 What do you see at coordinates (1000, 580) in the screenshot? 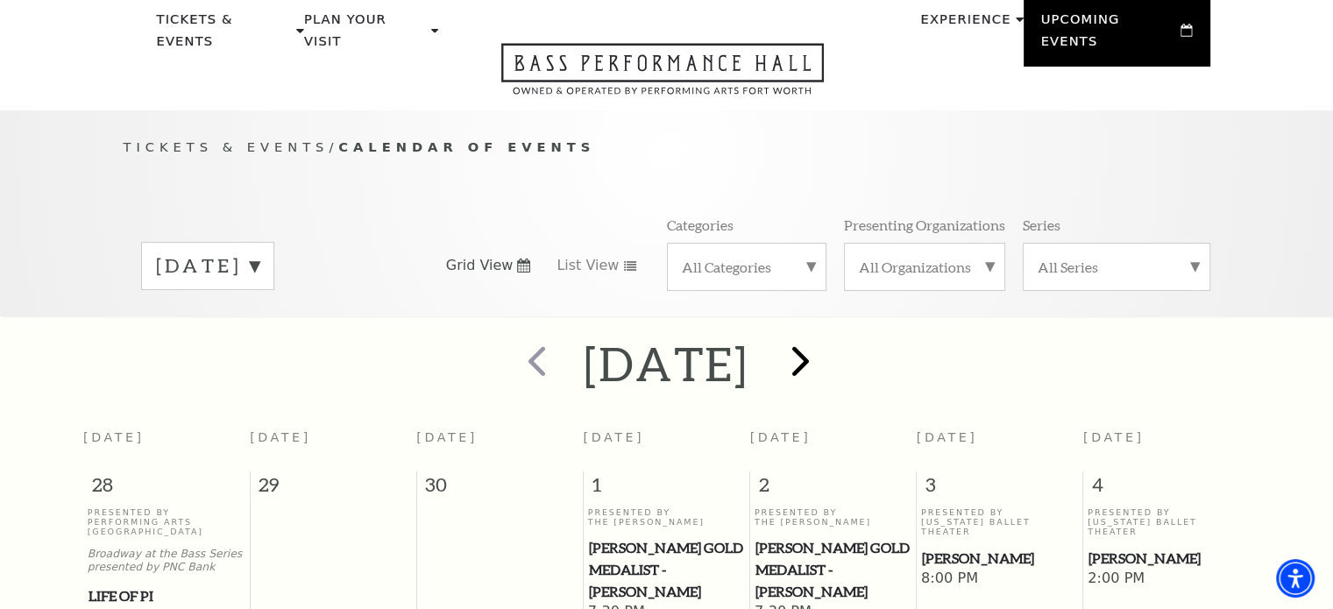
I see `span: 8:00 PM` at bounding box center [1000, 580].